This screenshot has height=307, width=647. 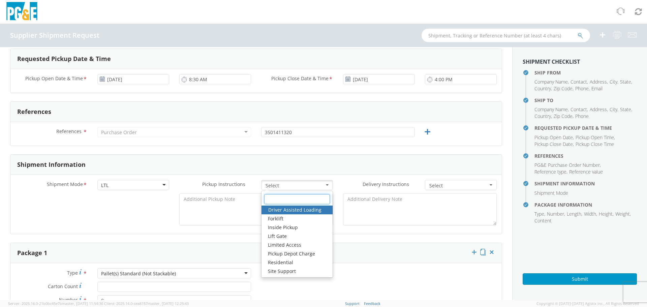 What do you see at coordinates (54, 79) in the screenshot?
I see `span: Pickup Open Date & Time` at bounding box center [54, 79].